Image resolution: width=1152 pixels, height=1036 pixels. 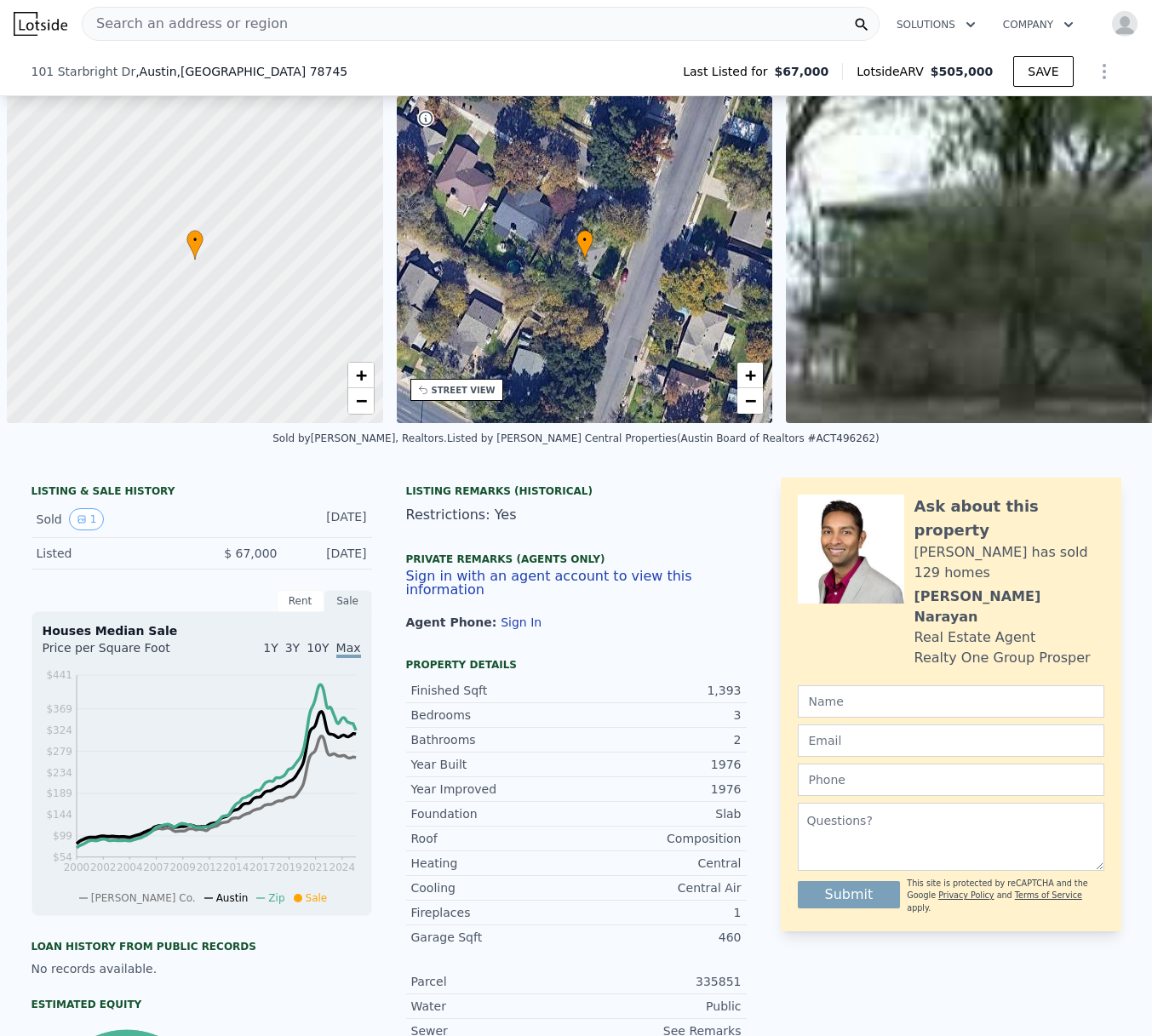 What do you see at coordinates (659, 913) in the screenshot?
I see `div: 1` at bounding box center [659, 913].